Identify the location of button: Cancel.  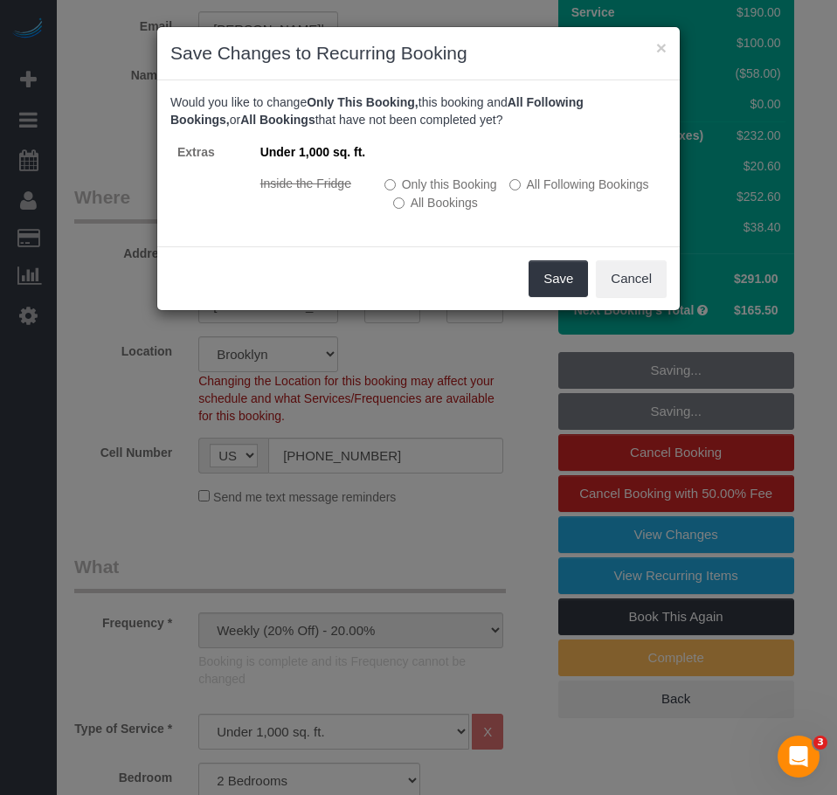
(631, 279).